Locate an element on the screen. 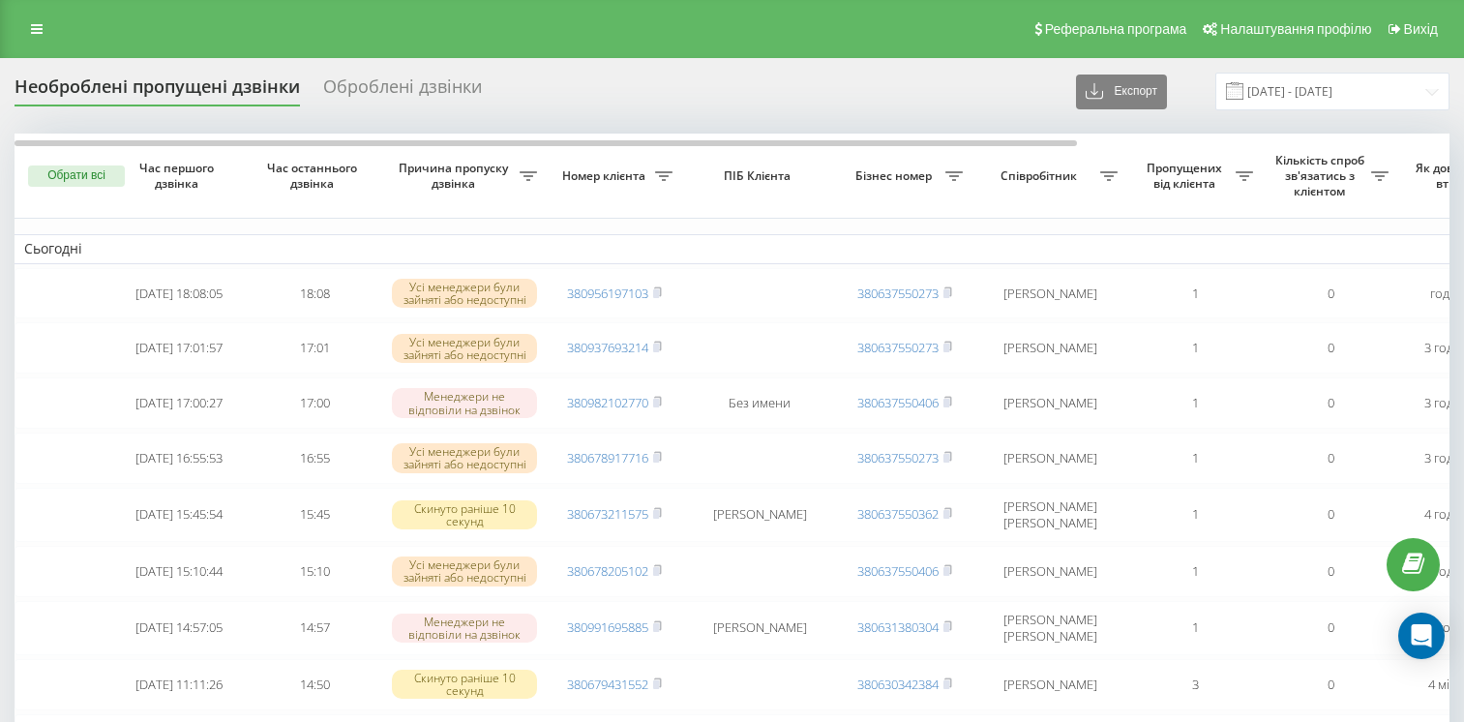 Image resolution: width=1464 pixels, height=722 pixels. button: Обрати всі is located at coordinates (76, 176).